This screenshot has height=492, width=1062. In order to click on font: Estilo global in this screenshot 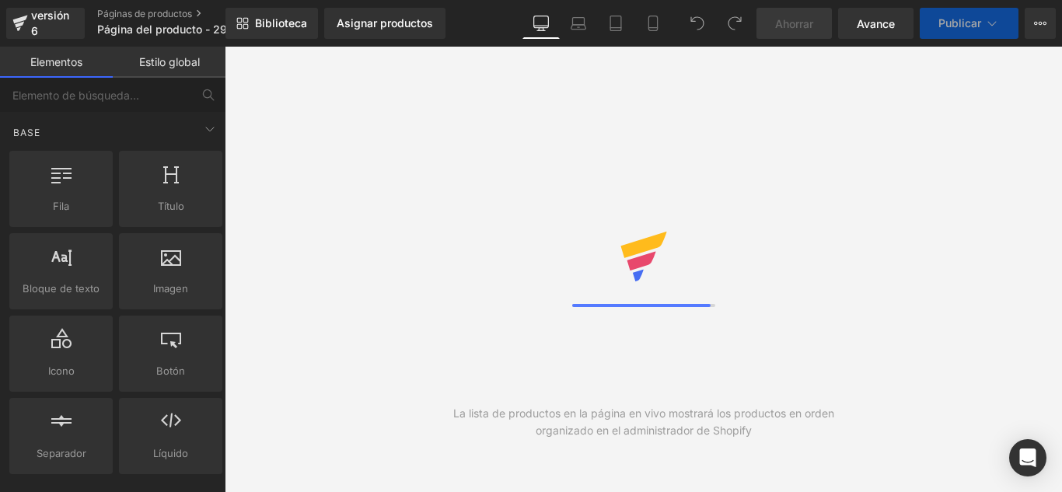, I will do `click(169, 61)`.